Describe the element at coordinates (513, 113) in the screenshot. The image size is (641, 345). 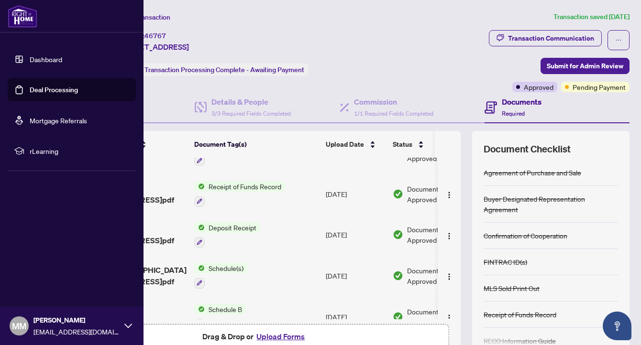
I see `span: Required` at that location.